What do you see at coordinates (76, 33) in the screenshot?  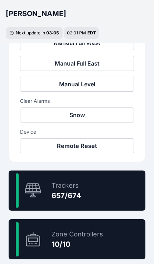 I see `span: 02:01 PM` at bounding box center [76, 33].